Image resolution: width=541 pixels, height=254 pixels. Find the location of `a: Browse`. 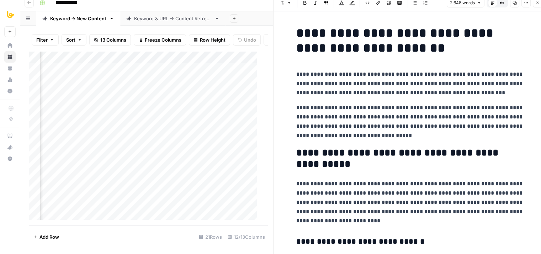

a: Browse is located at coordinates (10, 57).